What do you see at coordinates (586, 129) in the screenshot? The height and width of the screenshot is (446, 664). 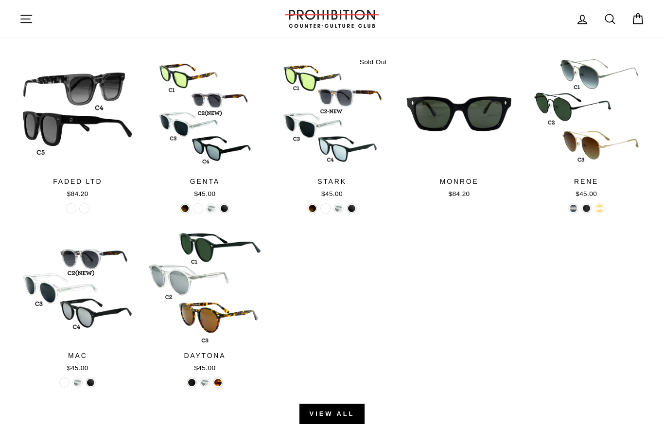 I see `a: RENE$45.00` at bounding box center [586, 129].